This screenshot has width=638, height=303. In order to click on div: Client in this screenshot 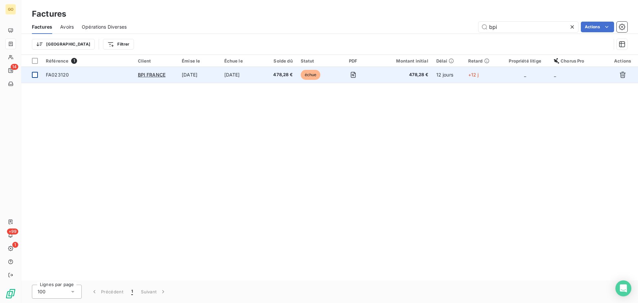, I will do `click(156, 61)`.